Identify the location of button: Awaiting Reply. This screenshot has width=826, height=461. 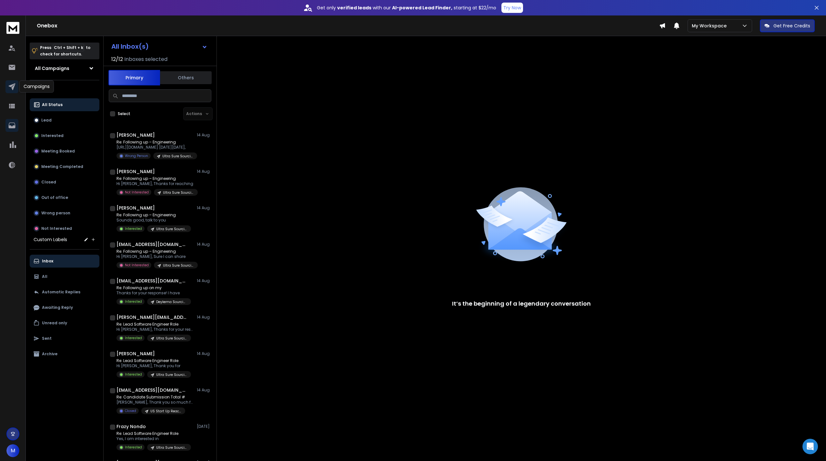
(65, 308).